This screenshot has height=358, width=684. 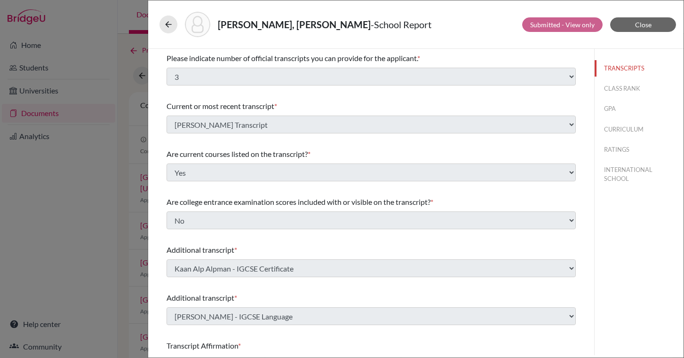 What do you see at coordinates (292, 58) in the screenshot?
I see `span: Please indicate number of official transcripts you can provide for the applicant.` at bounding box center [292, 58].